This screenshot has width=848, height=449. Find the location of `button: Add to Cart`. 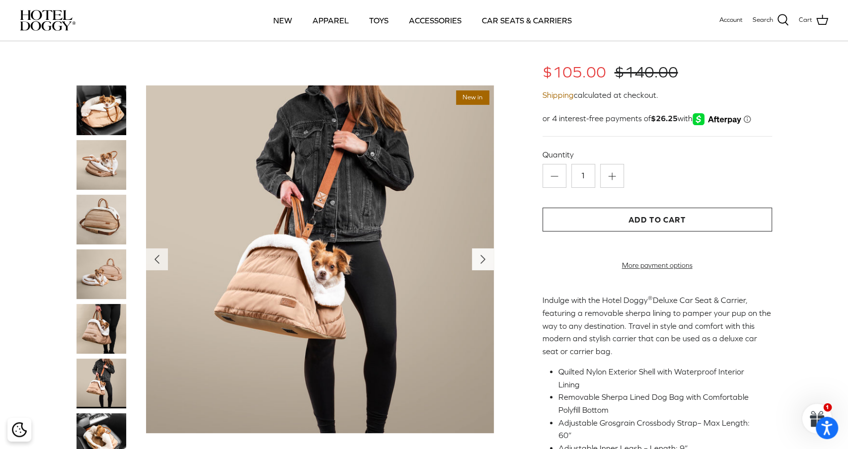

button: Add to Cart is located at coordinates (657, 220).